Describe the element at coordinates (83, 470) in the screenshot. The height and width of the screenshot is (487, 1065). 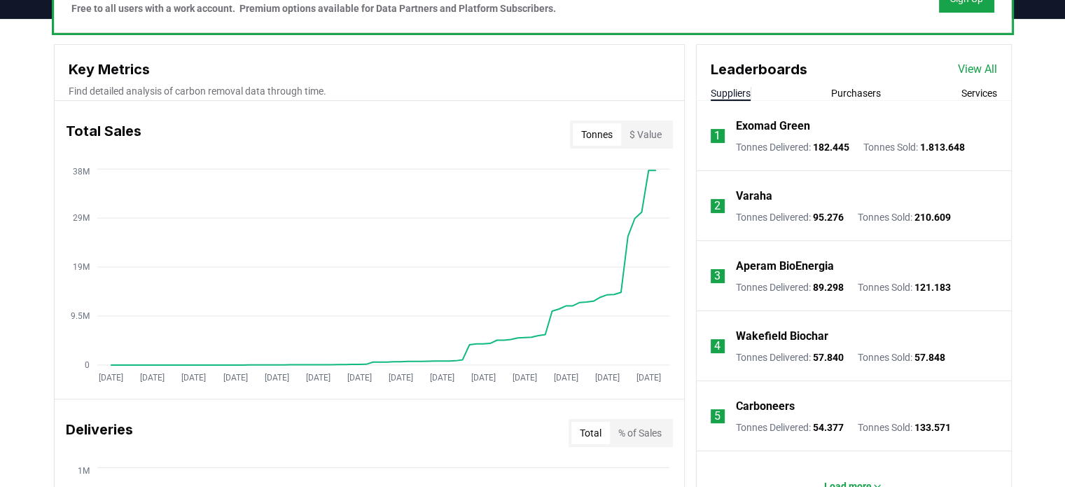
I see `tspan: 1M` at that location.